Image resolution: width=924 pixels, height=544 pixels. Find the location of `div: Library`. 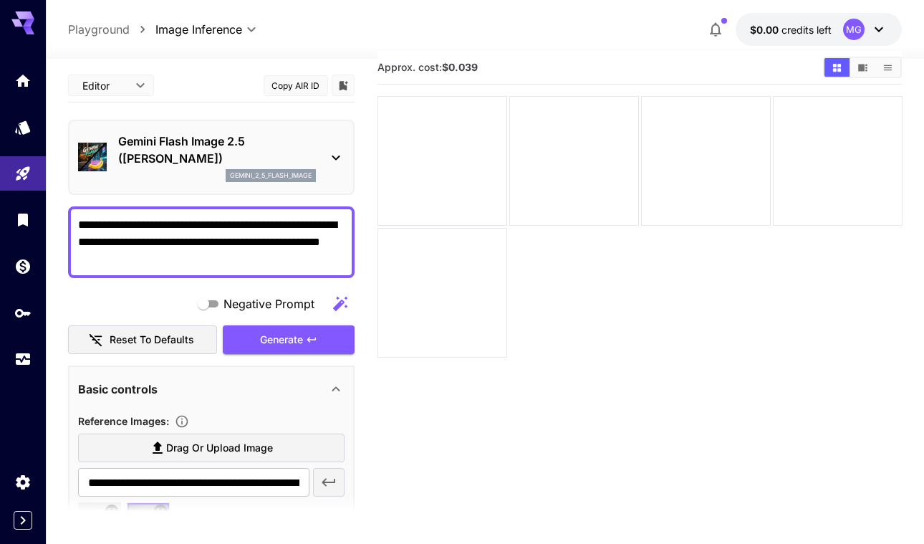

div: Library is located at coordinates (23, 219).